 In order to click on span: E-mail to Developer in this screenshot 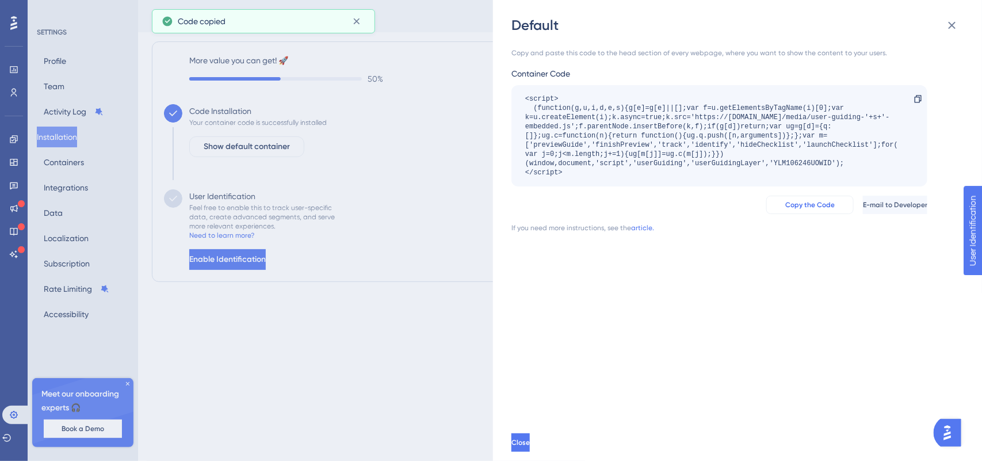, I will do `click(895, 205)`.